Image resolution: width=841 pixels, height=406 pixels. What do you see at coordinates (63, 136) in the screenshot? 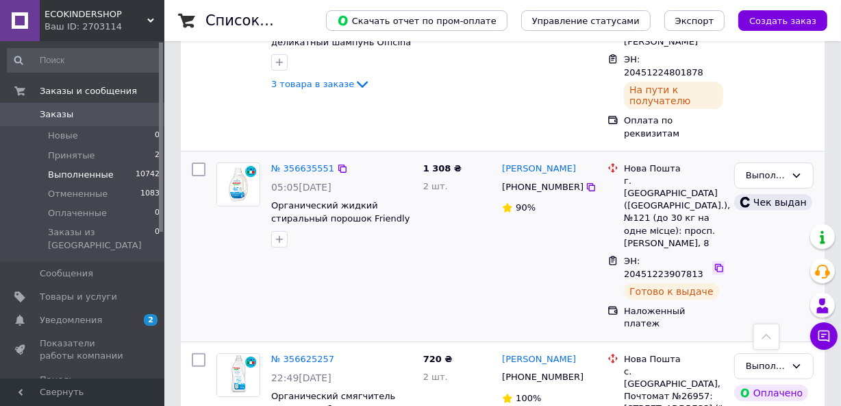
I see `span: Новые` at bounding box center [63, 136].